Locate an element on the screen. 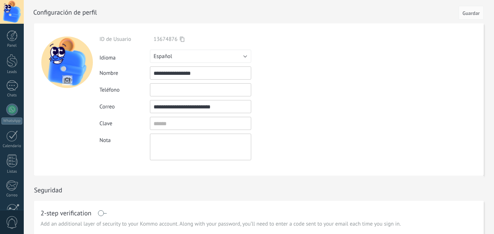 The width and height of the screenshot is (494, 234). div: Nombre is located at coordinates (125, 73).